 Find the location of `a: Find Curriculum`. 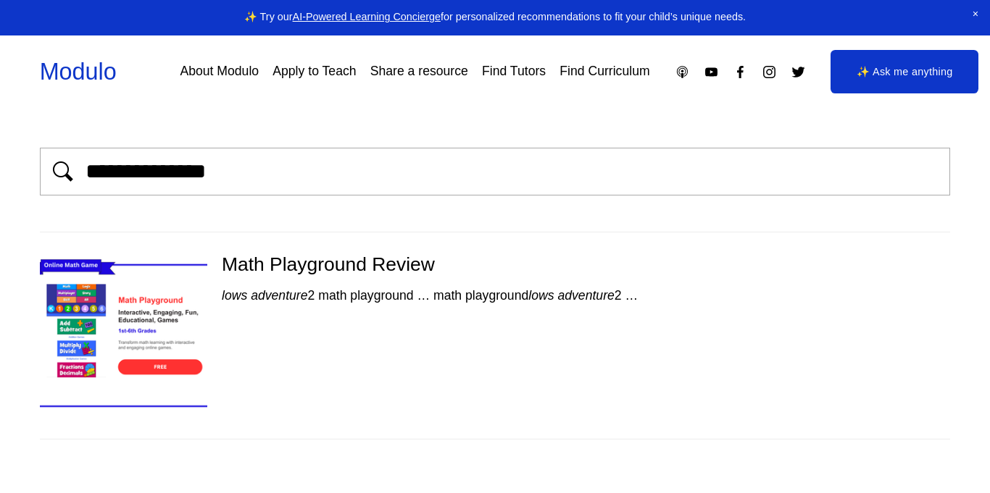

a: Find Curriculum is located at coordinates (604, 72).